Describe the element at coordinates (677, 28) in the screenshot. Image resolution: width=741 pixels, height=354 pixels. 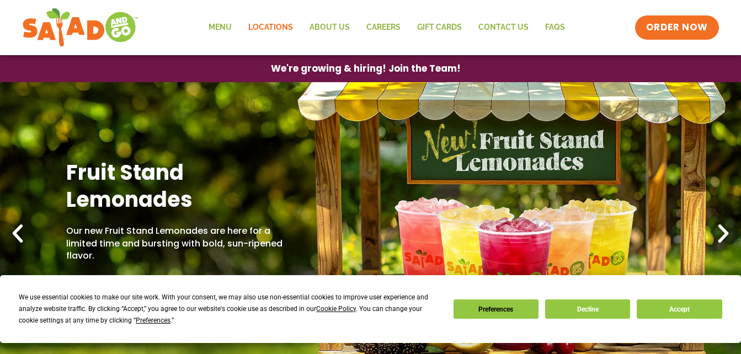
I see `a: ORDER NOW` at that location.